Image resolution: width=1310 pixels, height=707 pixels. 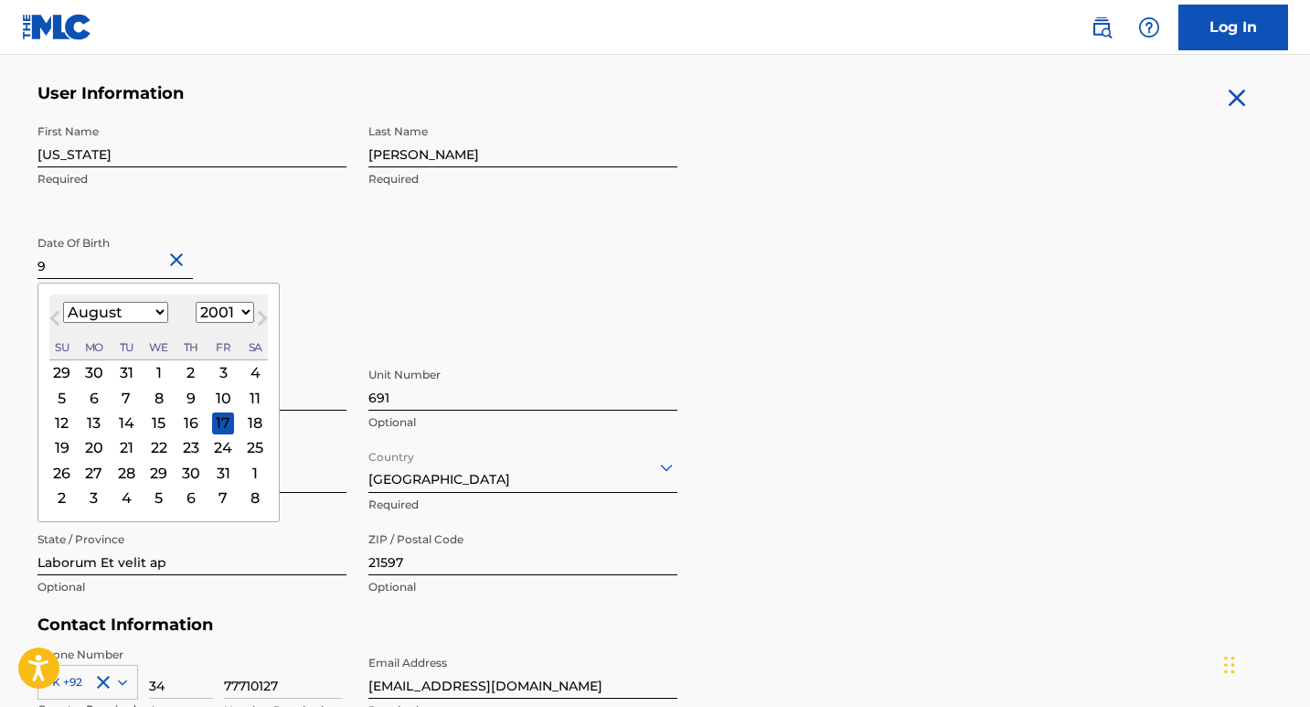 I want to click on div: Monday, so click(x=93, y=347).